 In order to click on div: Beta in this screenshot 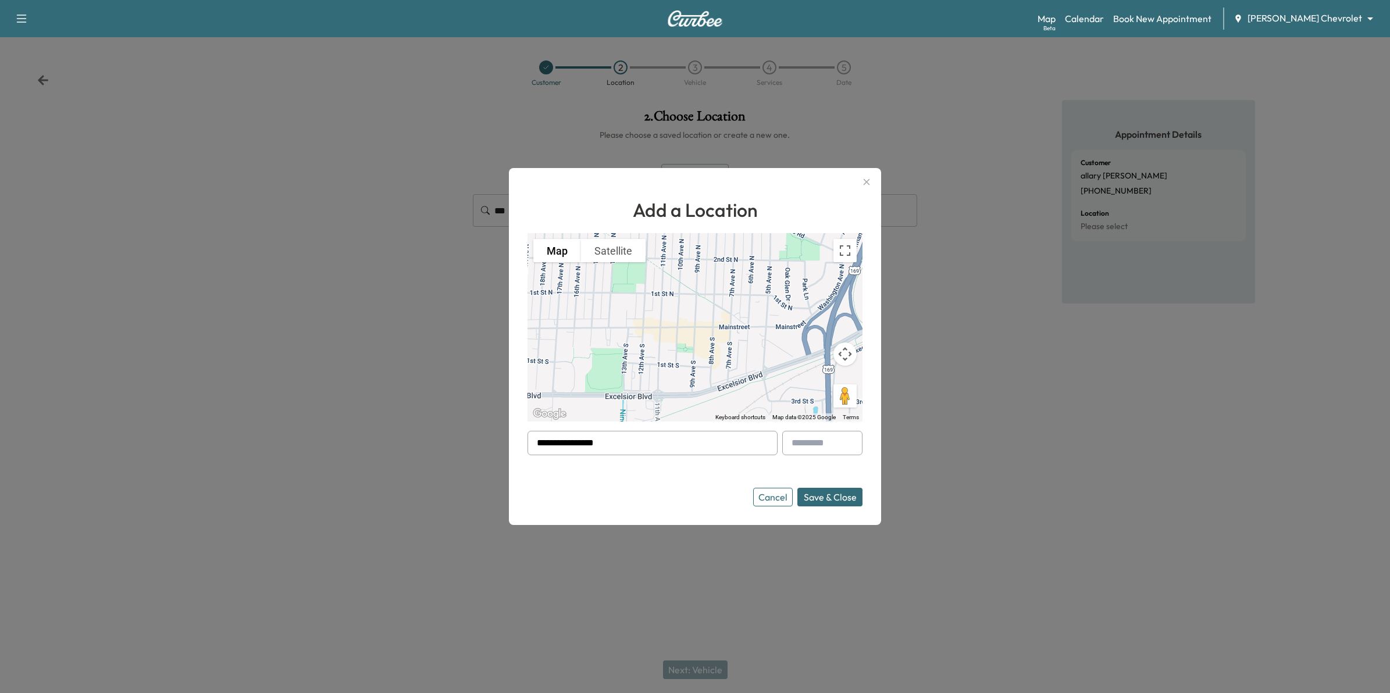, I will do `click(1049, 28)`.